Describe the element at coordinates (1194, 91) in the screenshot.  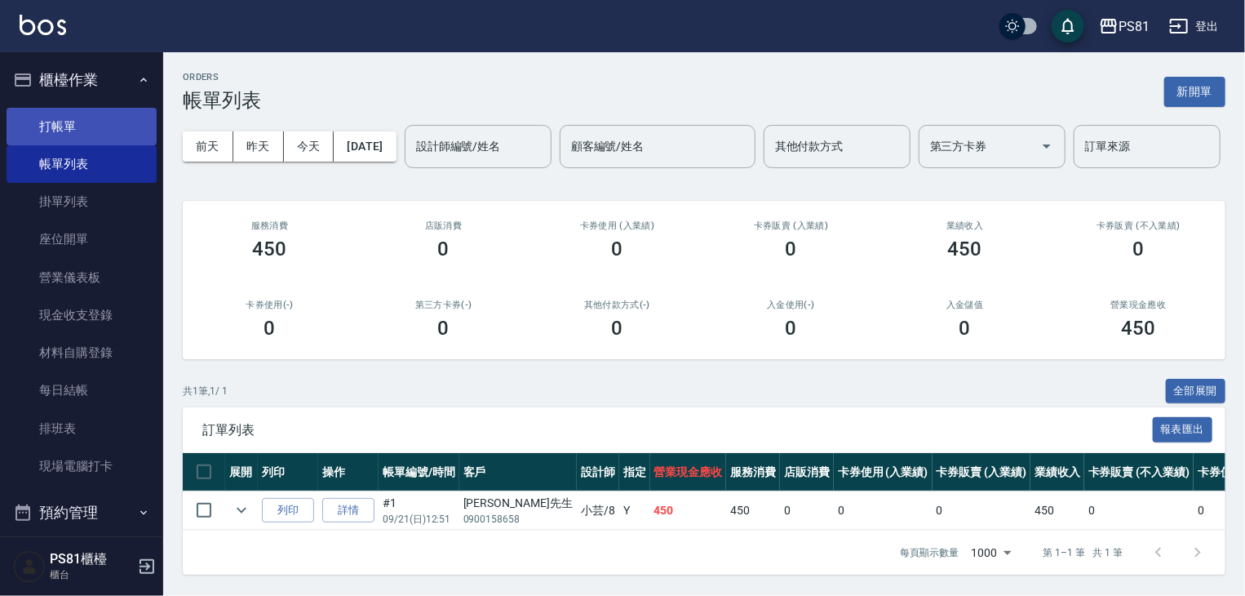
I see `button: 新開單` at that location.